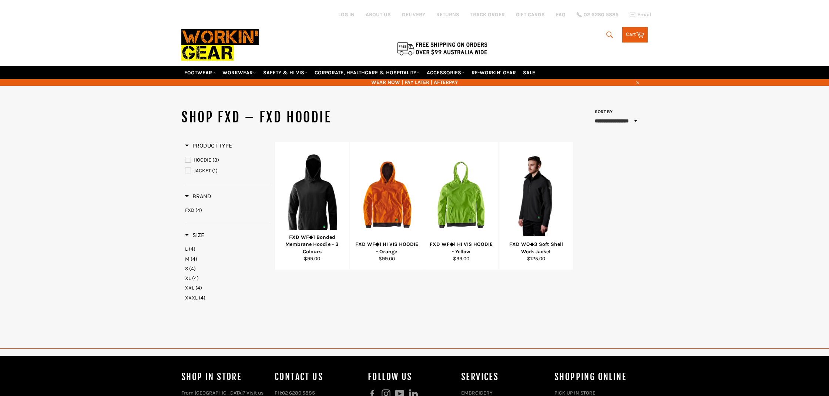  I want to click on a: FXD WF◆1 HI VIS HOODIE - YellowFXD WF◆1 HI VIS HOODIE - Yellow$99.00, so click(461, 206).